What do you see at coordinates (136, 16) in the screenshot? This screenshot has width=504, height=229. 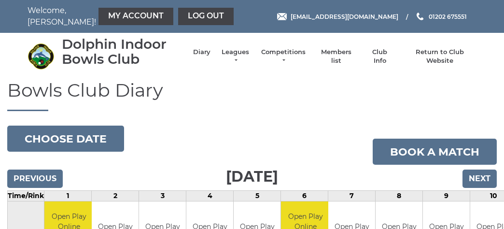 I see `a: My Account` at bounding box center [136, 16].